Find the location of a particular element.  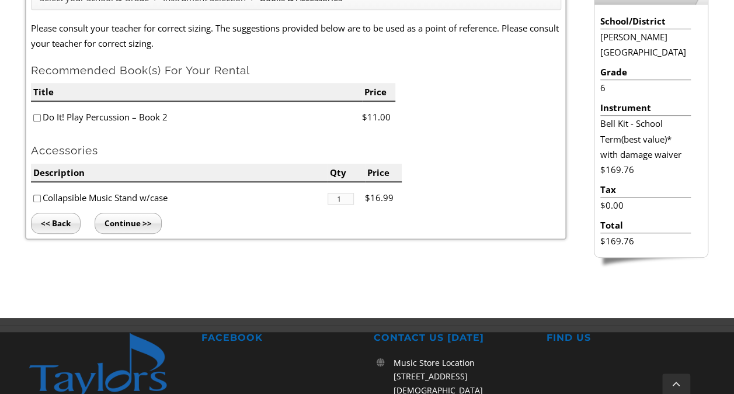

li: Qty is located at coordinates (346, 173).